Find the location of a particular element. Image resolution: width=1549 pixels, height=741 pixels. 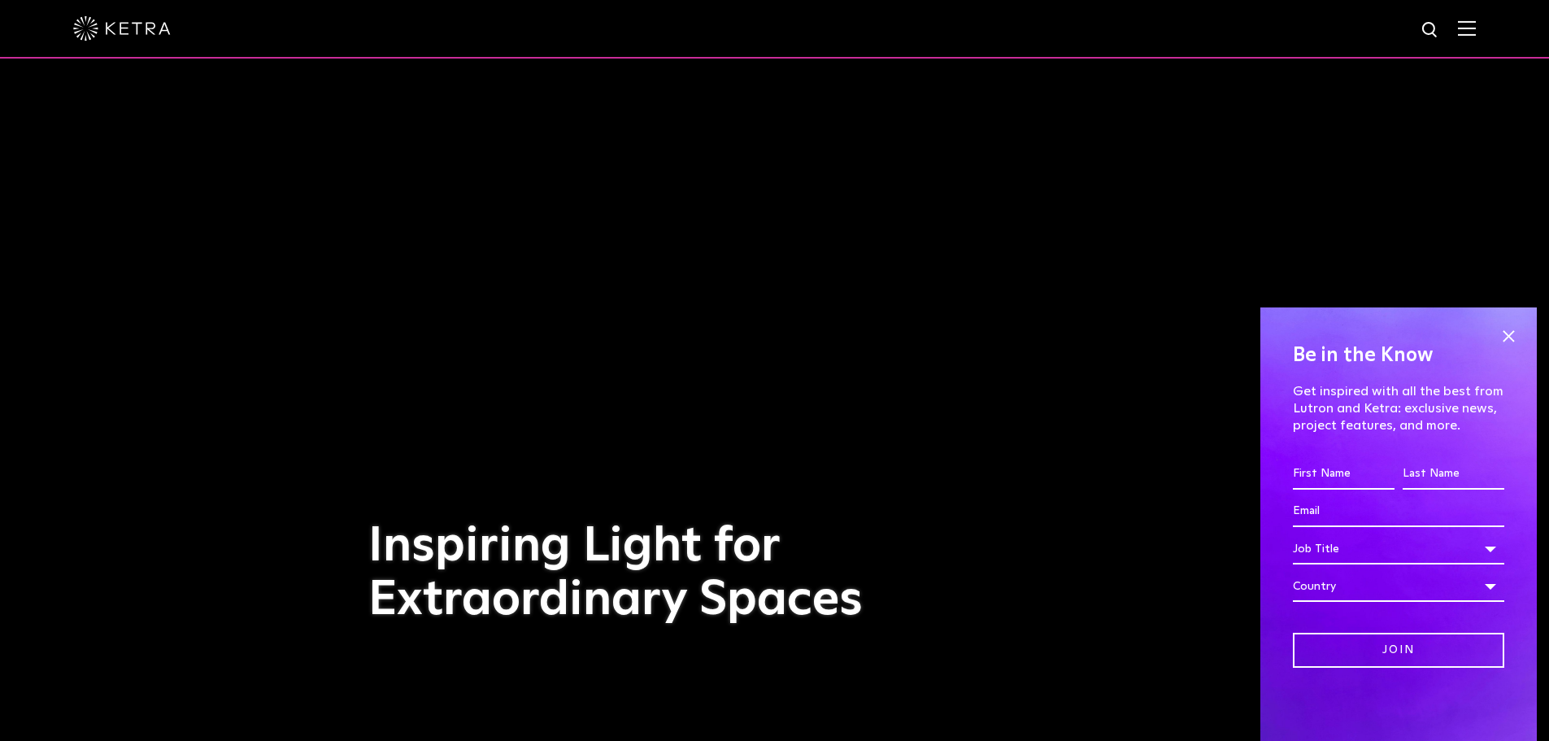

img: Hamburger%20Nav.svg is located at coordinates (1467, 28).